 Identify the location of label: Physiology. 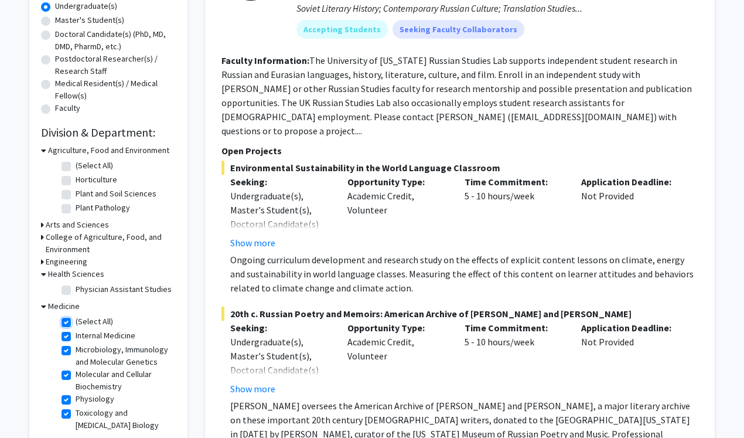
(95, 399).